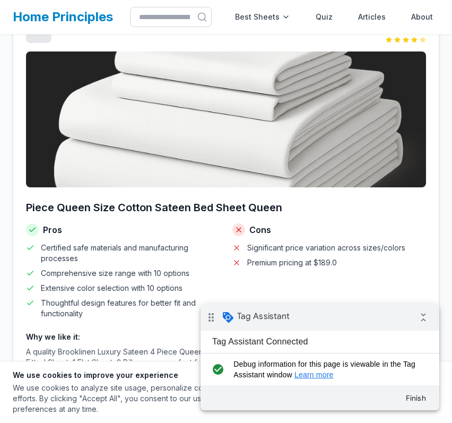  Describe the element at coordinates (263, 17) in the screenshot. I see `div: Best Sheets` at that location.